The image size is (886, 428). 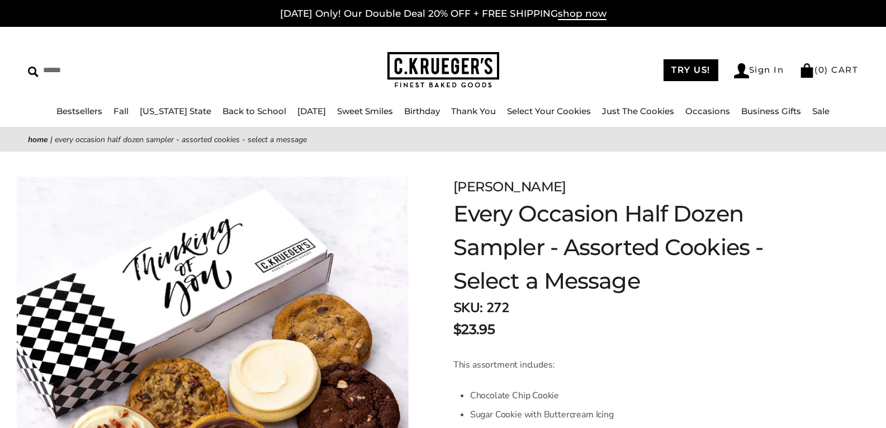 What do you see at coordinates (33, 72) in the screenshot?
I see `img: Search` at bounding box center [33, 72].